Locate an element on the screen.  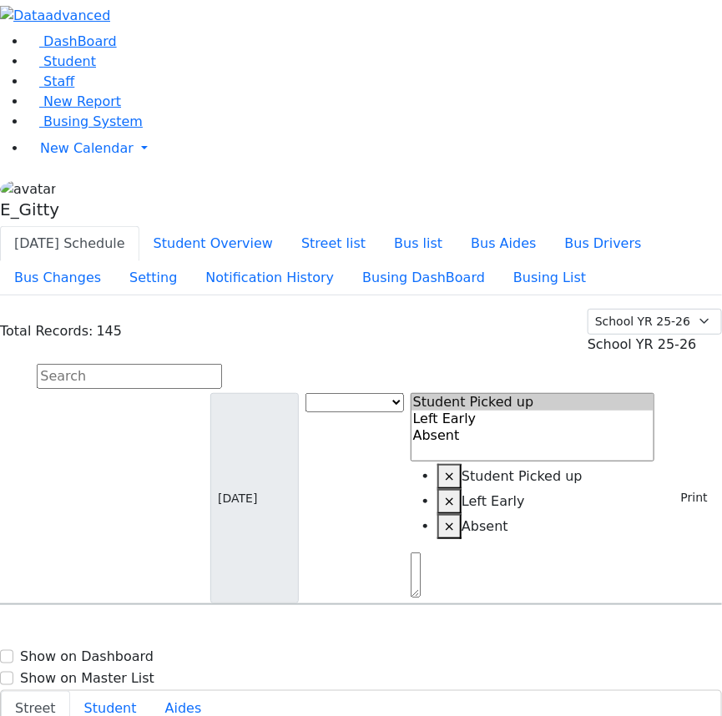
span: Staff is located at coordinates (58, 81).